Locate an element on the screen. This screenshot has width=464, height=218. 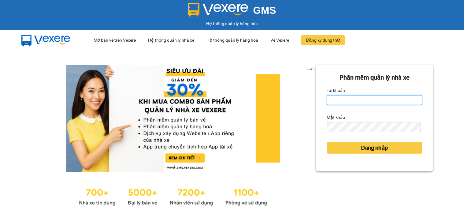
div: Hệ thống quản lý nhà xe is located at coordinates (171, 40).